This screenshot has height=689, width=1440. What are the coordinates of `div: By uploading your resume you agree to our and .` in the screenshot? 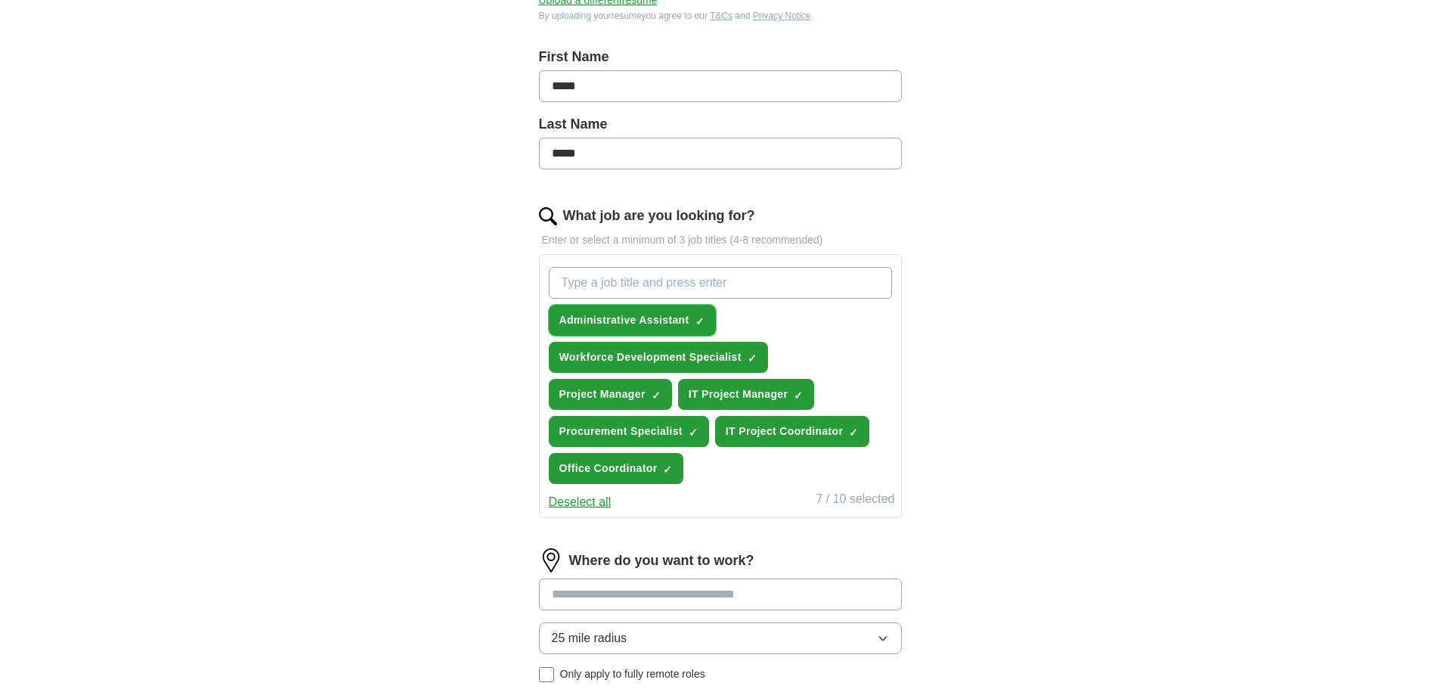 It's located at (720, 16).